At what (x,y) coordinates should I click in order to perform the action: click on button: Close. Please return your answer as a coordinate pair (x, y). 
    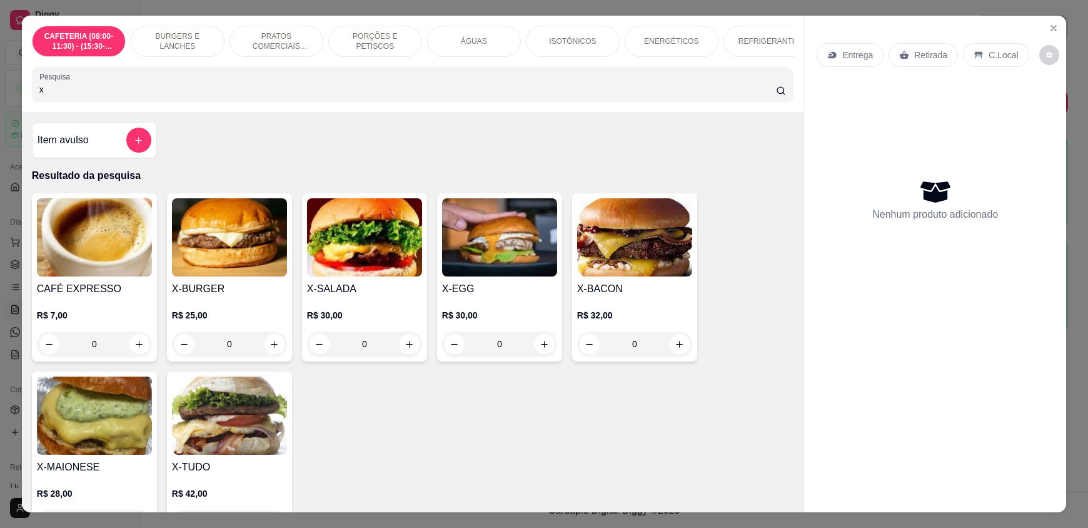
    Looking at the image, I should click on (1053, 28).